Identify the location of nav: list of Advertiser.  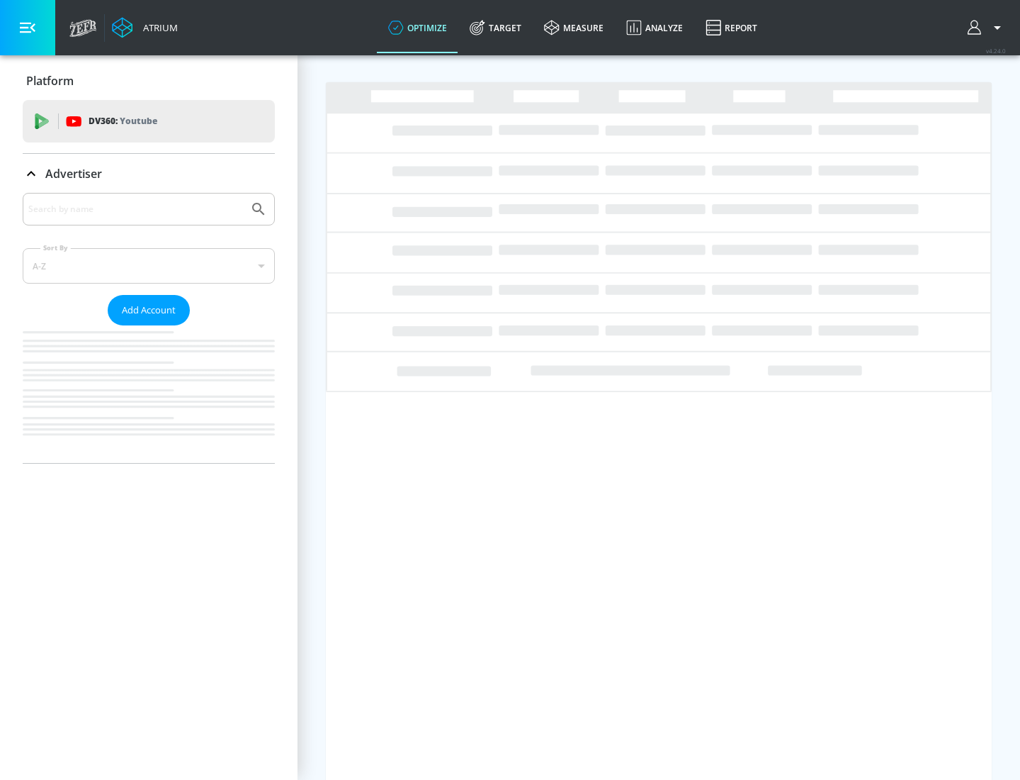
(149, 394).